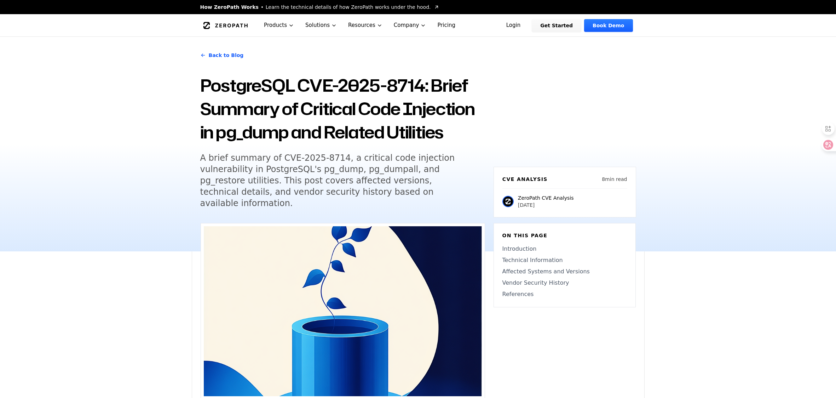  I want to click on span: Learn the technical details of how ZeroPath works under the hood., so click(348, 7).